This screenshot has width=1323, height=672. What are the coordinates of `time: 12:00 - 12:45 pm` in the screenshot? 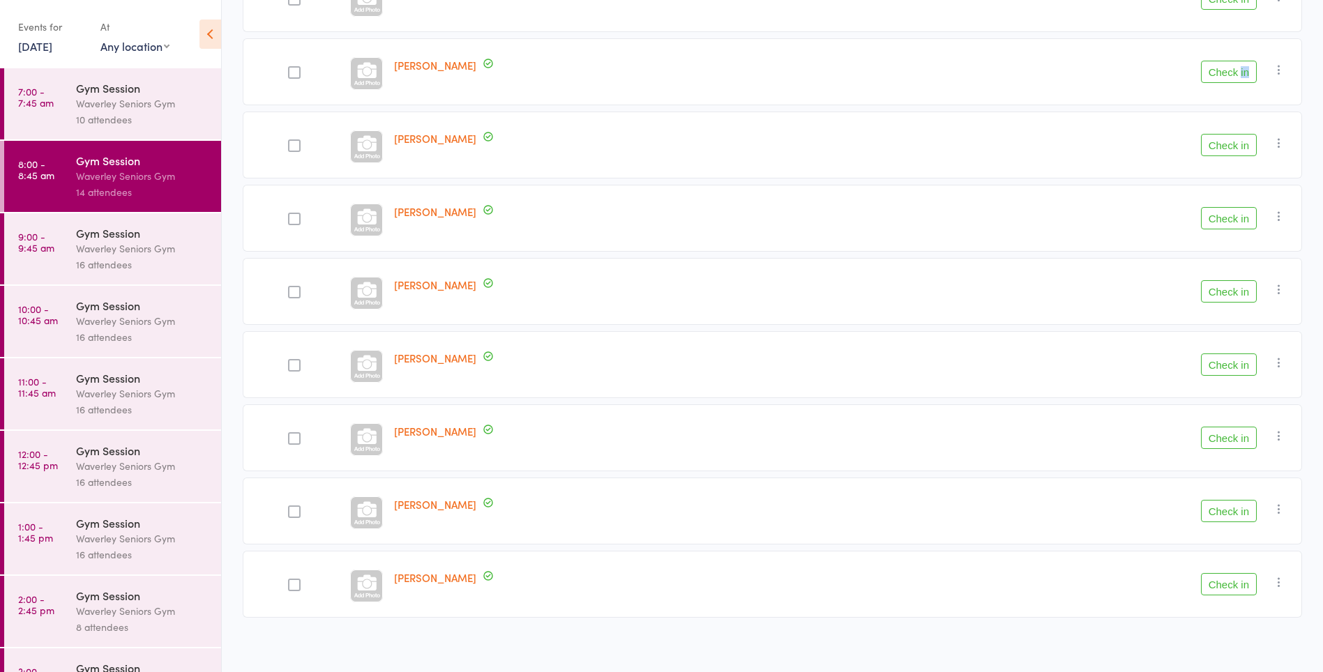 It's located at (38, 459).